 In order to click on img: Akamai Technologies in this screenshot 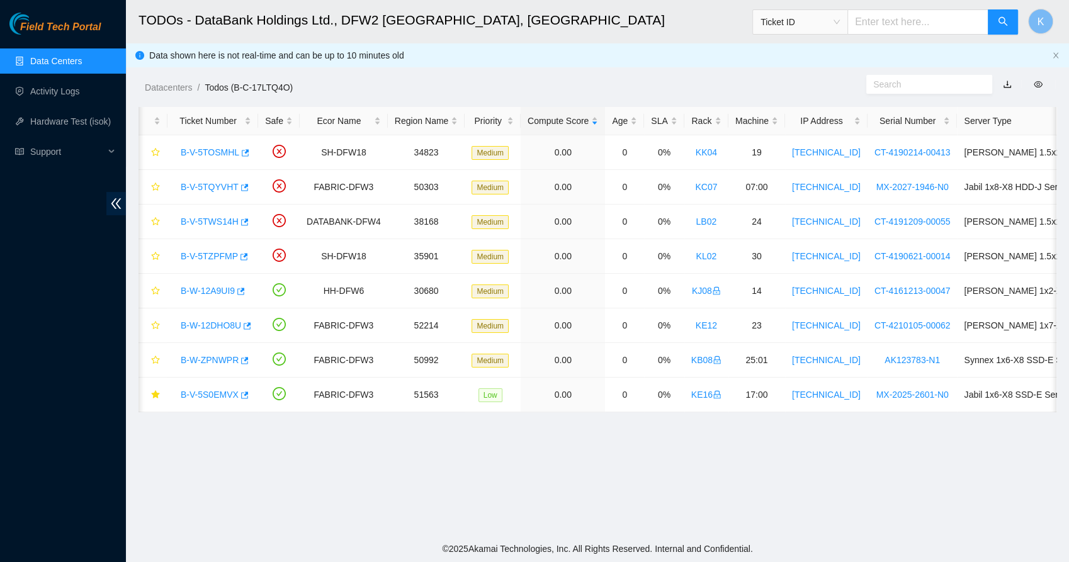, I will do `click(37, 23)`.